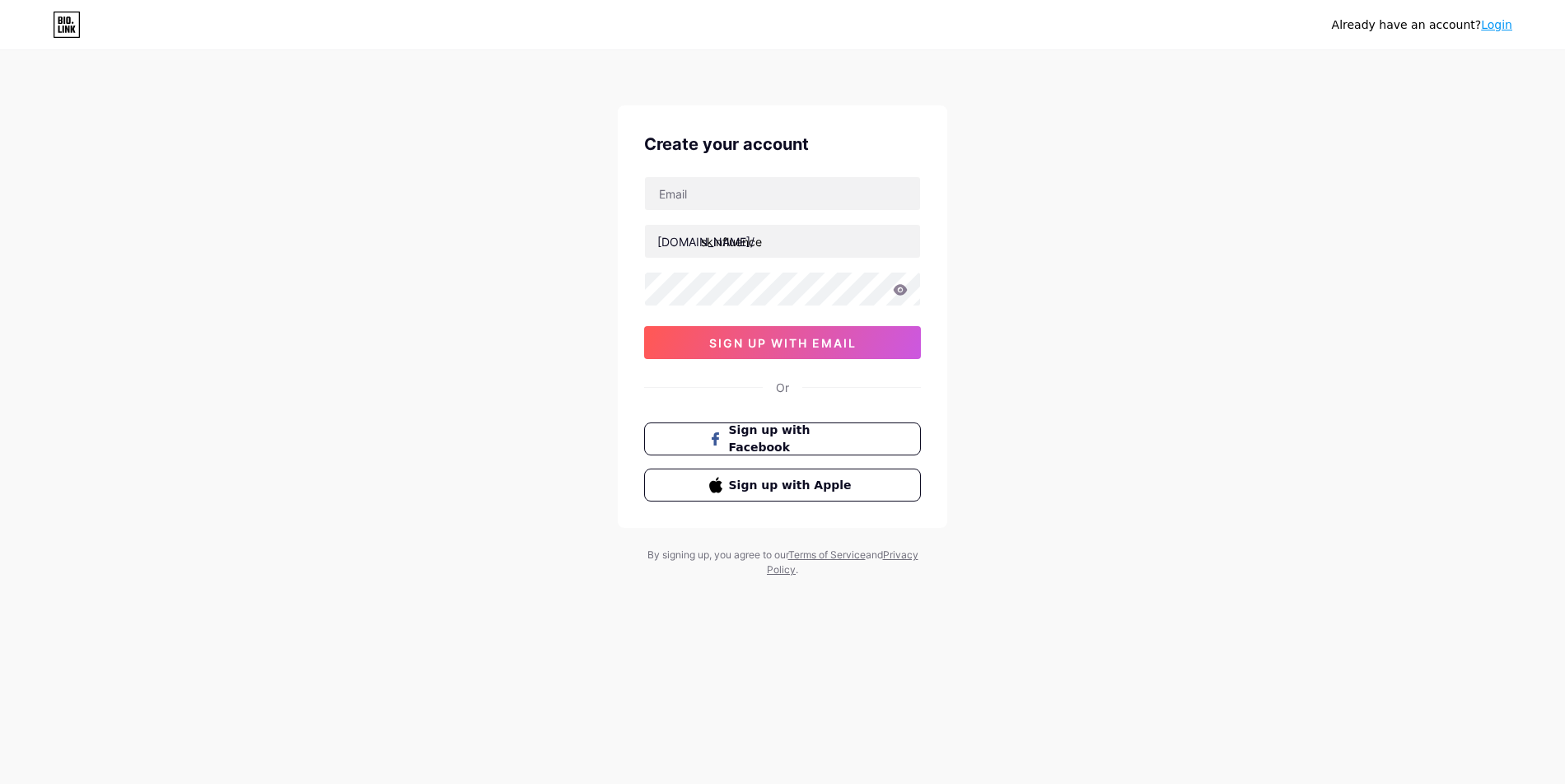  Describe the element at coordinates (782, 563) in the screenshot. I see `div: By signing up, you agree to our and .` at that location.